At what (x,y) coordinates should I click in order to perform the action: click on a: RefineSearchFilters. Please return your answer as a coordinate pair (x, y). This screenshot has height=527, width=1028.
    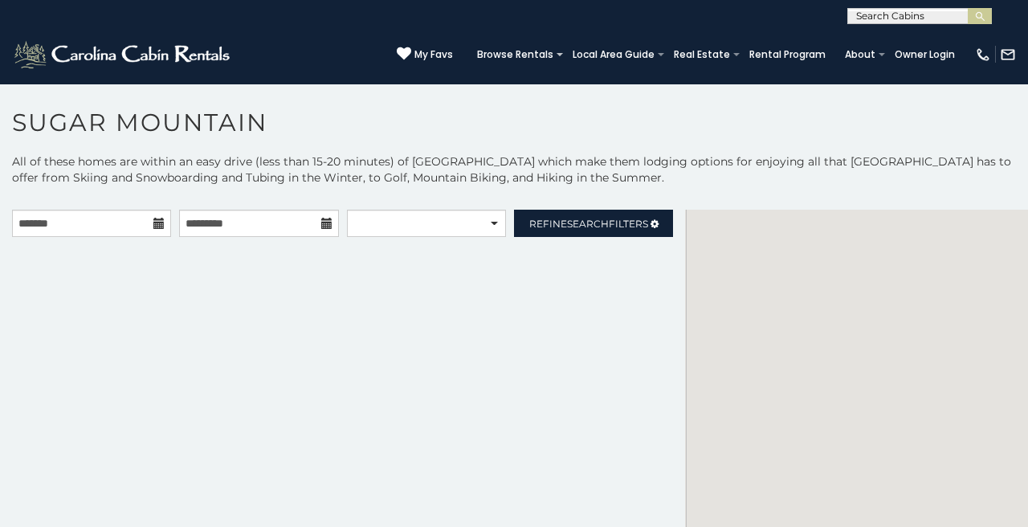
    Looking at the image, I should click on (593, 223).